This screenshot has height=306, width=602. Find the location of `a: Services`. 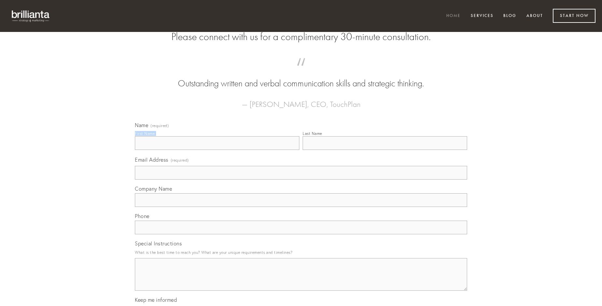

a: Services is located at coordinates (482, 16).